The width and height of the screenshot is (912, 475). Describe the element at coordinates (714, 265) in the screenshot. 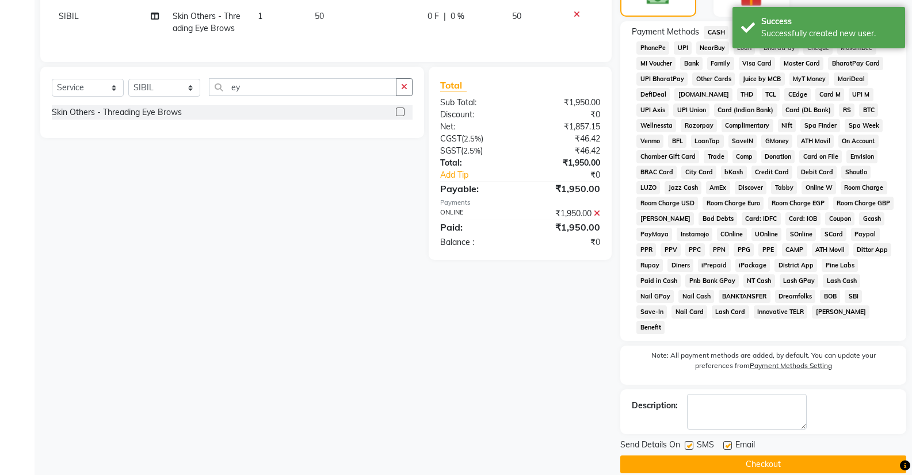

I see `span: iPrepaid` at that location.